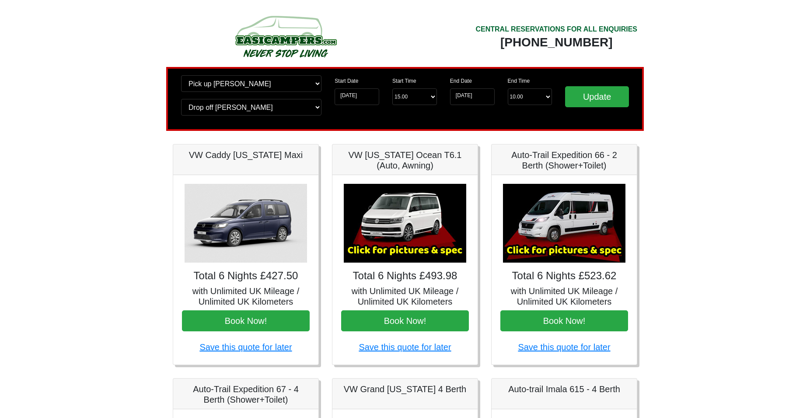 The image size is (810, 418). Describe the element at coordinates (246, 394) in the screenshot. I see `h5: Auto-Trail Expedition 67 - 4 Berth (Shower+Toilet)` at that location.